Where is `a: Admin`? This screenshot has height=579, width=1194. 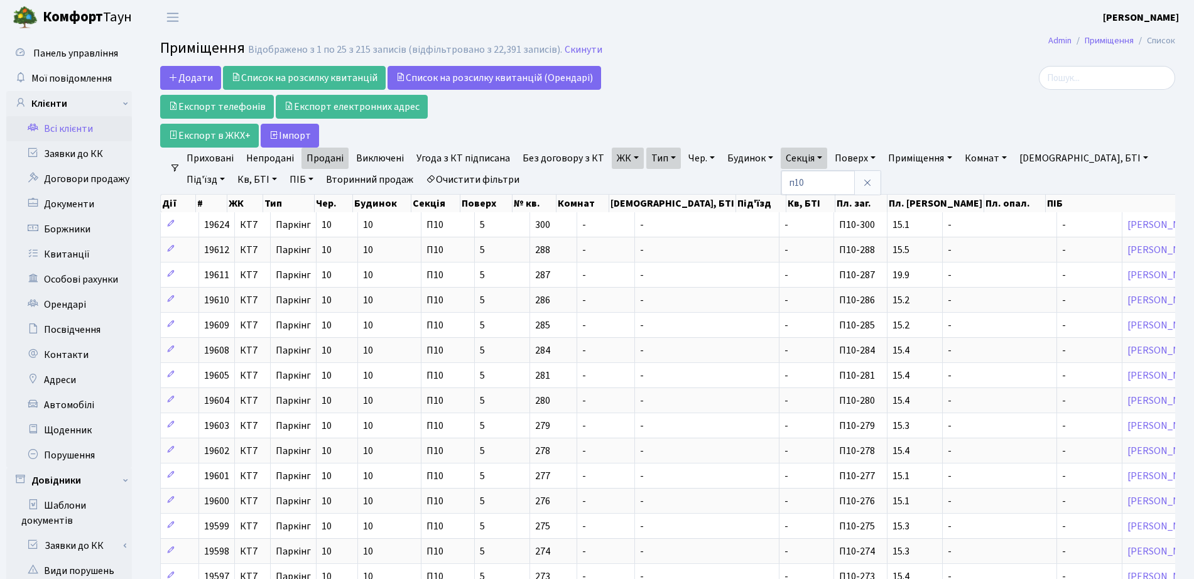 a: Admin is located at coordinates (1059, 40).